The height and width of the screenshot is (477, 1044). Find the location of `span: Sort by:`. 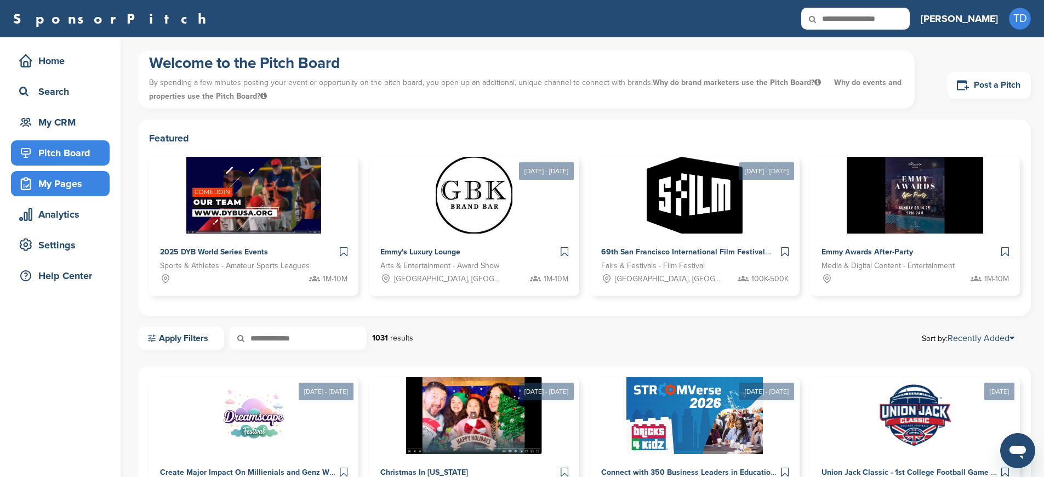

span: Sort by: is located at coordinates (968, 338).